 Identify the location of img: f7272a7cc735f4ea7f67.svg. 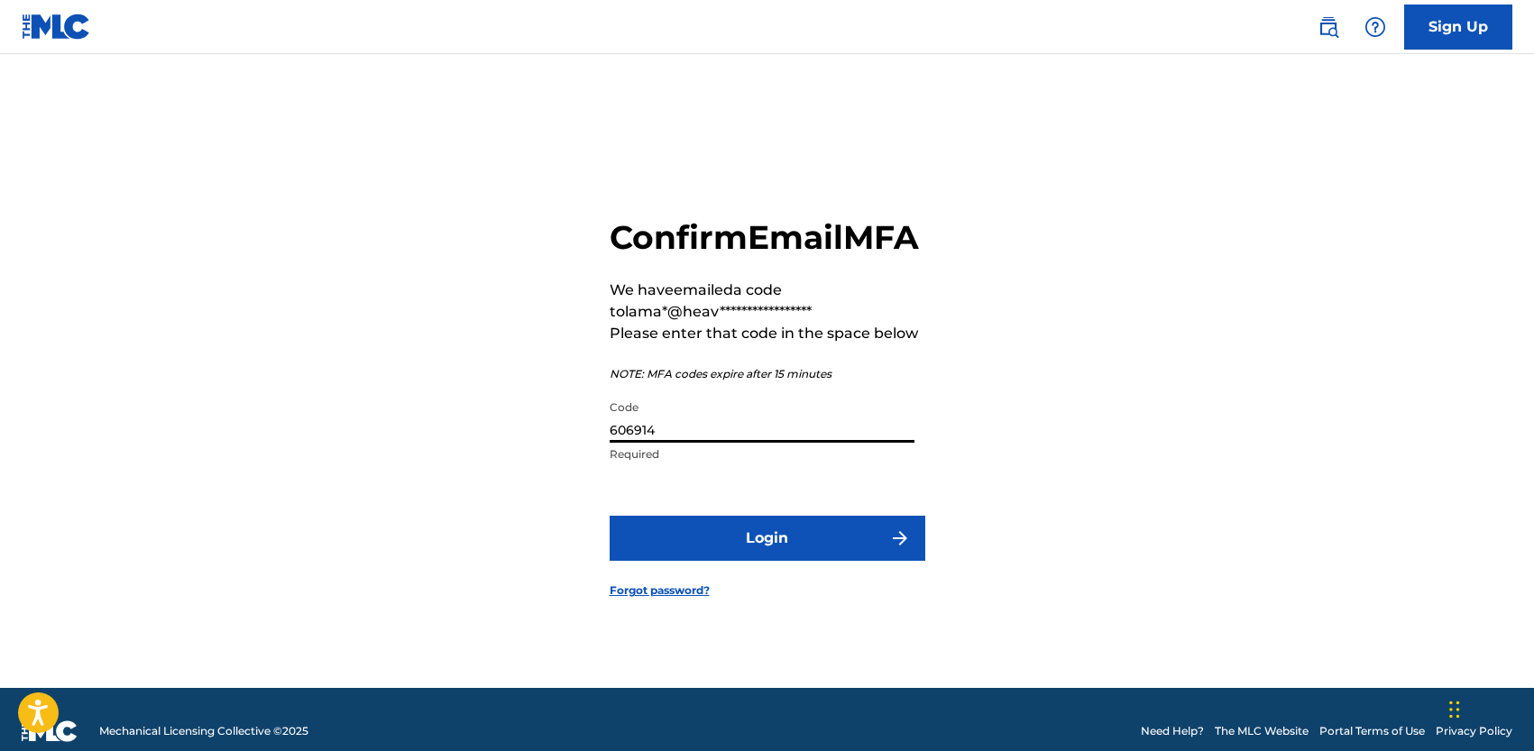
(900, 538).